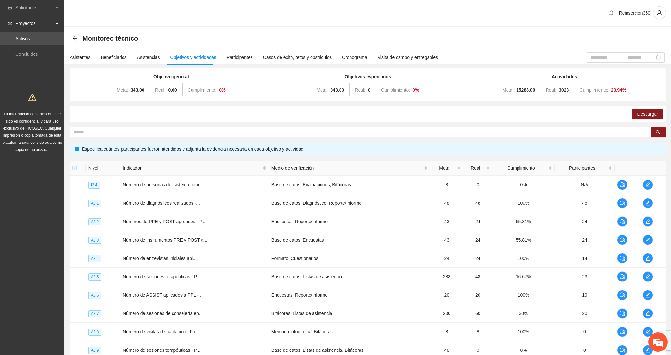 This screenshot has height=355, width=671. Describe the element at coordinates (77, 149) in the screenshot. I see `span: info-circle` at that location.